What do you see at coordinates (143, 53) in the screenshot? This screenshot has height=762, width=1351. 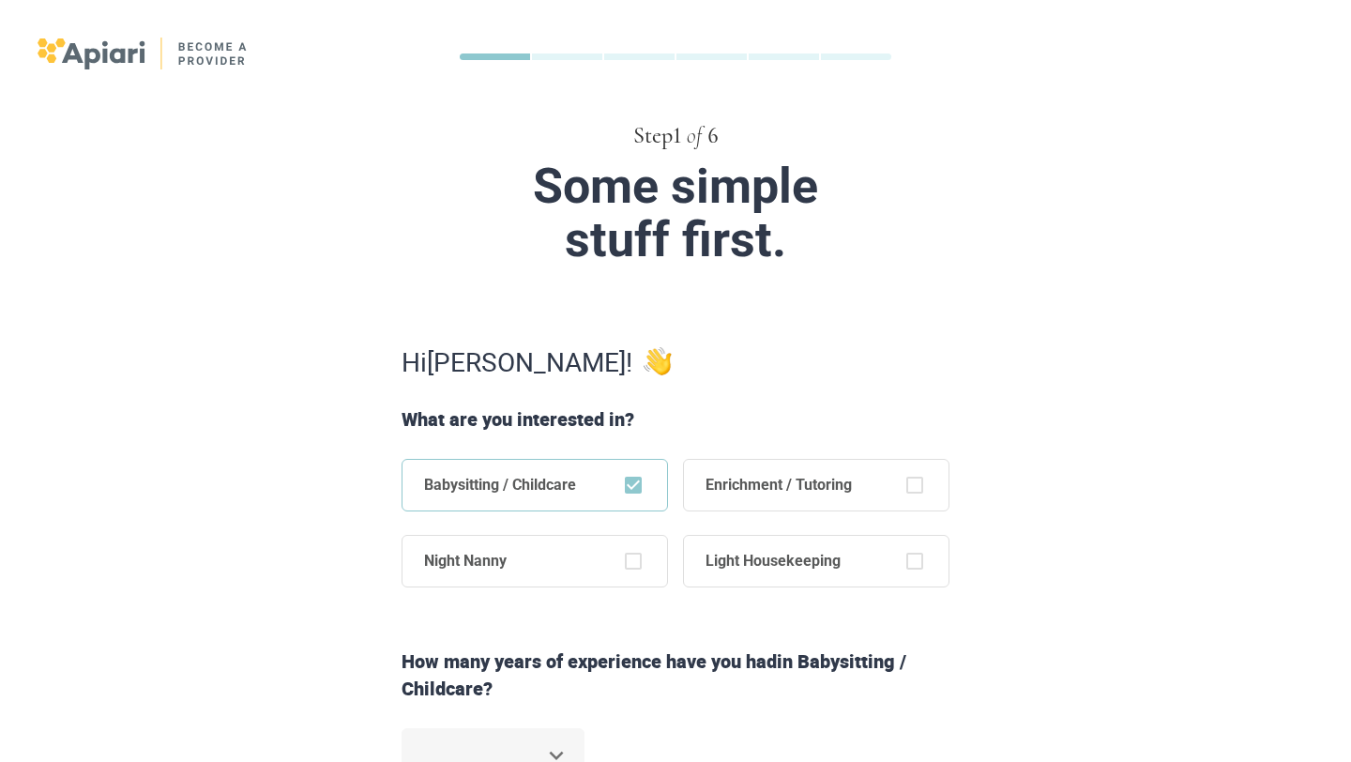 I see `img: logo` at bounding box center [143, 53].